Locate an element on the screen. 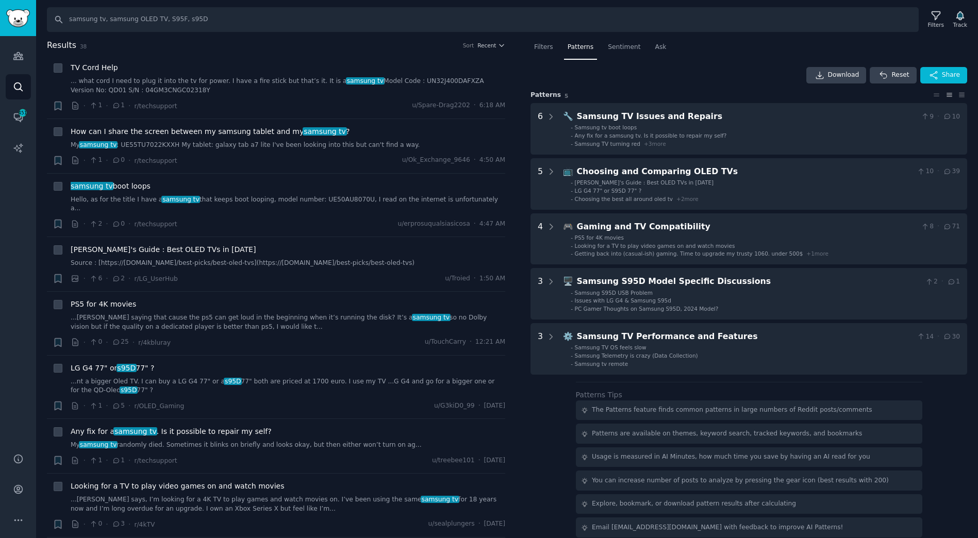  span: u/treebee101 is located at coordinates (453, 461).